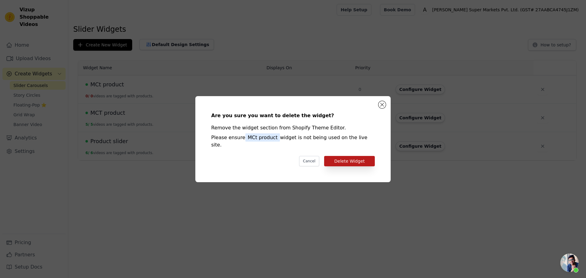 The image size is (586, 278). Describe the element at coordinates (349, 161) in the screenshot. I see `button: Delete Widget` at that location.